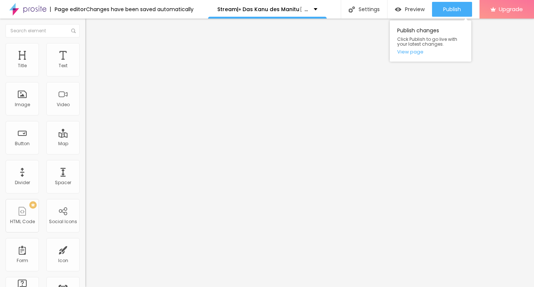 This screenshot has width=534, height=287. I want to click on p: Stream|» Das Kanu des Manitu〖 Ganzer Film 〗Deutsch / German 2025, so click(263, 9).